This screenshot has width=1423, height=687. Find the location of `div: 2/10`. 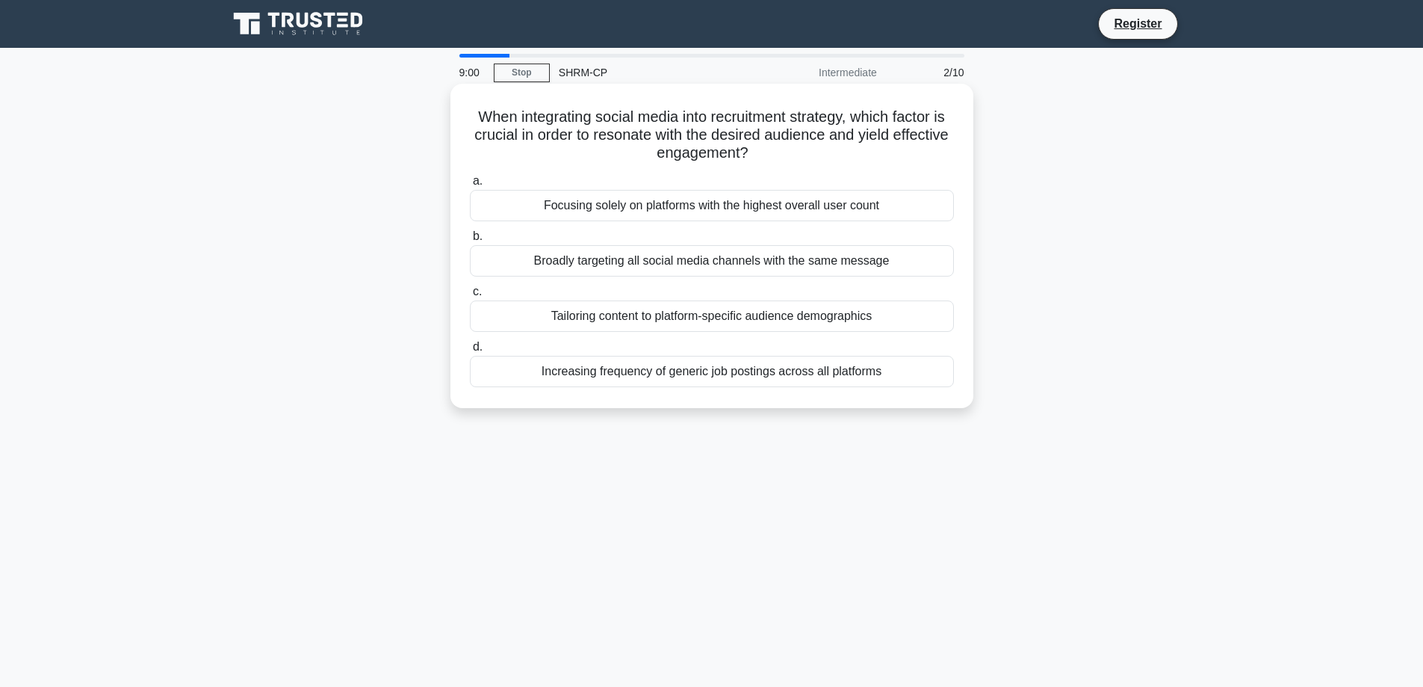

div: 2/10 is located at coordinates (929, 72).